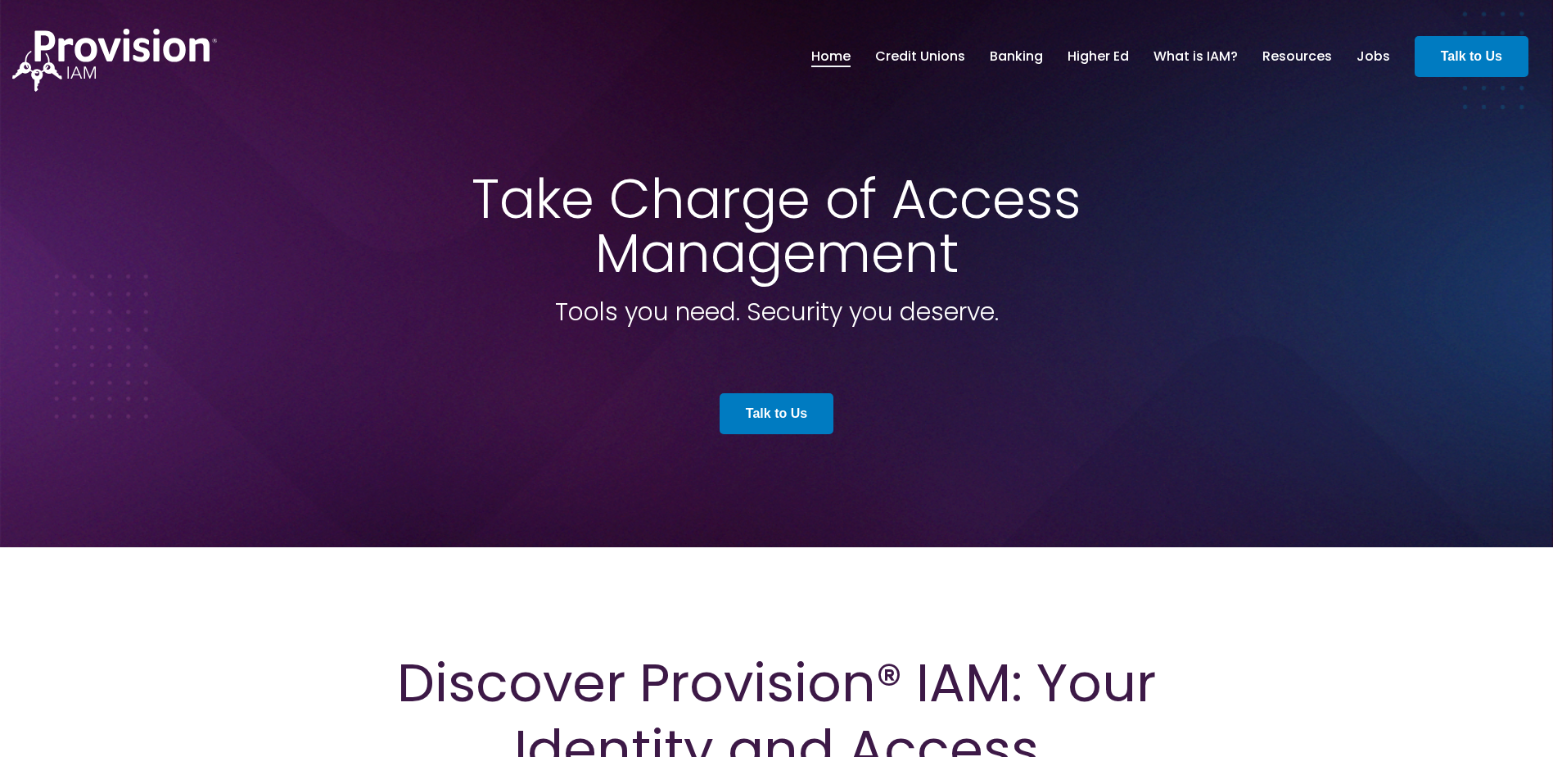 Image resolution: width=1553 pixels, height=757 pixels. What do you see at coordinates (1297, 56) in the screenshot?
I see `a: Resources` at bounding box center [1297, 56].